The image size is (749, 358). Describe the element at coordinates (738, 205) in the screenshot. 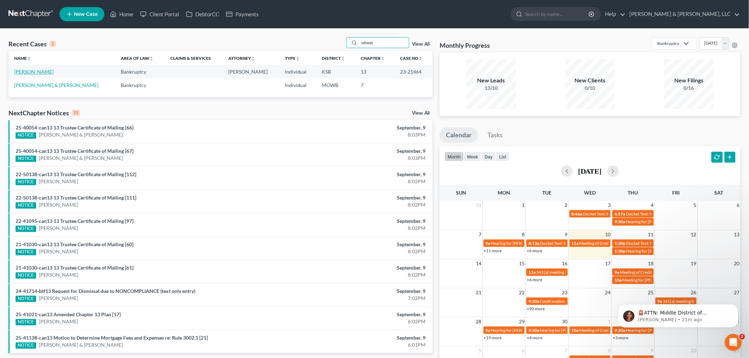

I see `span: 6` at that location.